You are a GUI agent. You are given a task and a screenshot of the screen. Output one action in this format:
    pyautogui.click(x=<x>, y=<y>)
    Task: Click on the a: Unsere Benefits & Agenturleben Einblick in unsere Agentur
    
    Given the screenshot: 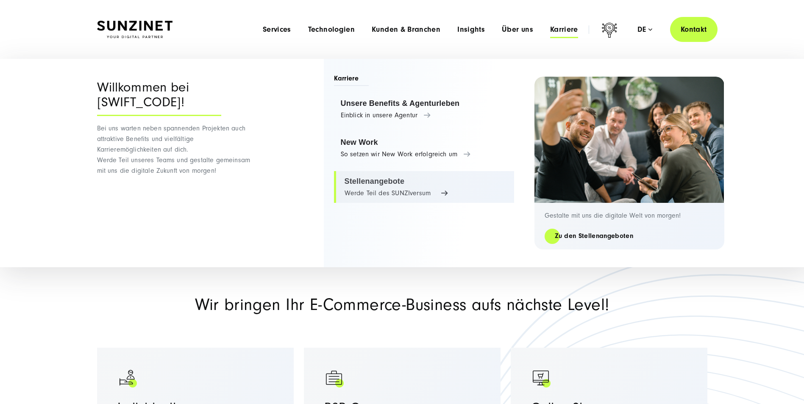 What is the action you would take?
    pyautogui.click(x=424, y=109)
    